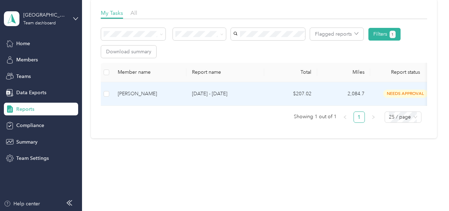 Image resolution: width=449 pixels, height=211 pixels. What do you see at coordinates (290, 94) in the screenshot?
I see `td: $207.02` at bounding box center [290, 94].